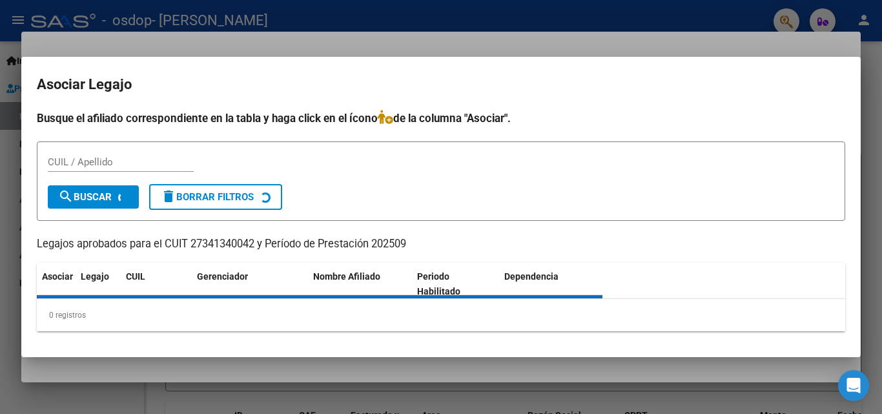 The height and width of the screenshot is (414, 882). Describe the element at coordinates (156, 284) in the screenshot. I see `datatable-header-cell: CUIL` at that location.